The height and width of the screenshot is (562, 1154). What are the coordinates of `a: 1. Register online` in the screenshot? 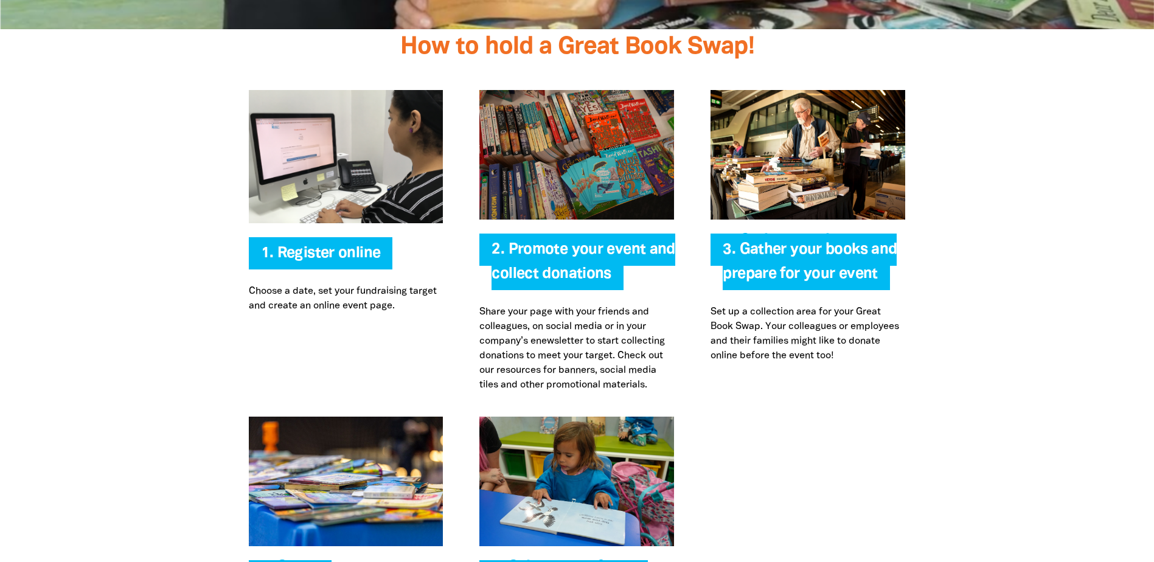 It's located at (321, 253).